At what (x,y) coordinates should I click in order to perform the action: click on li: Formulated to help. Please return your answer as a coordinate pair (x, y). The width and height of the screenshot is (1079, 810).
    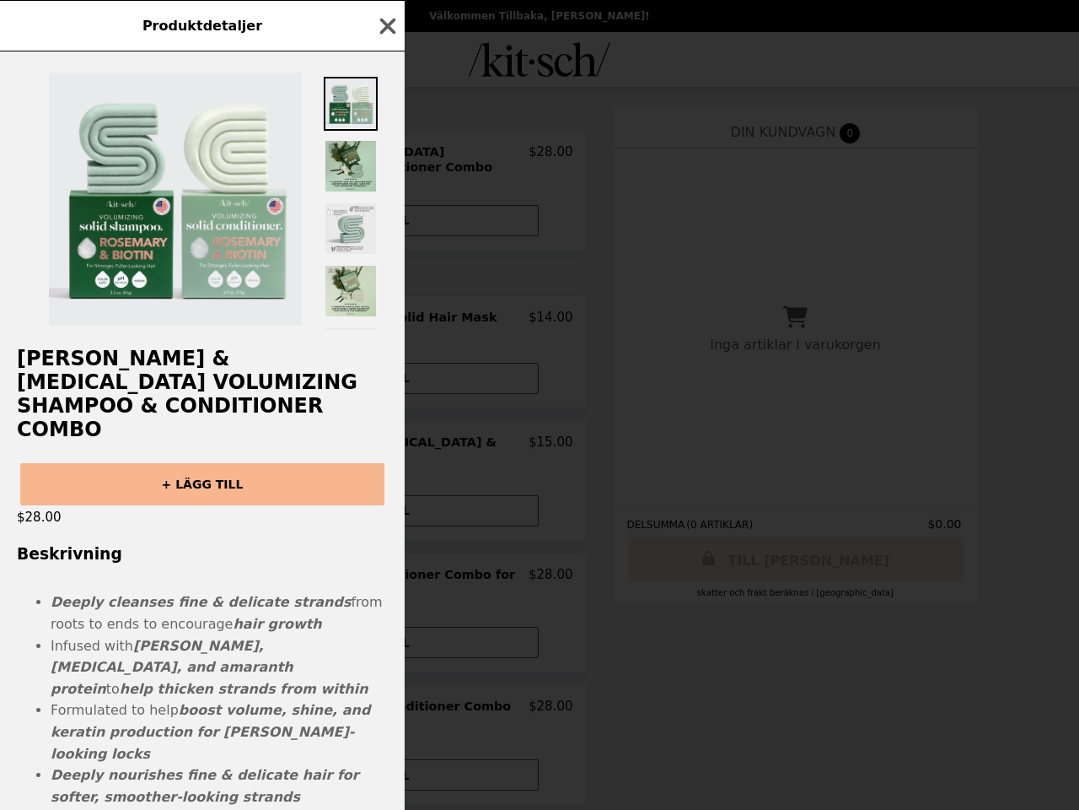
    Looking at the image, I should click on (219, 731).